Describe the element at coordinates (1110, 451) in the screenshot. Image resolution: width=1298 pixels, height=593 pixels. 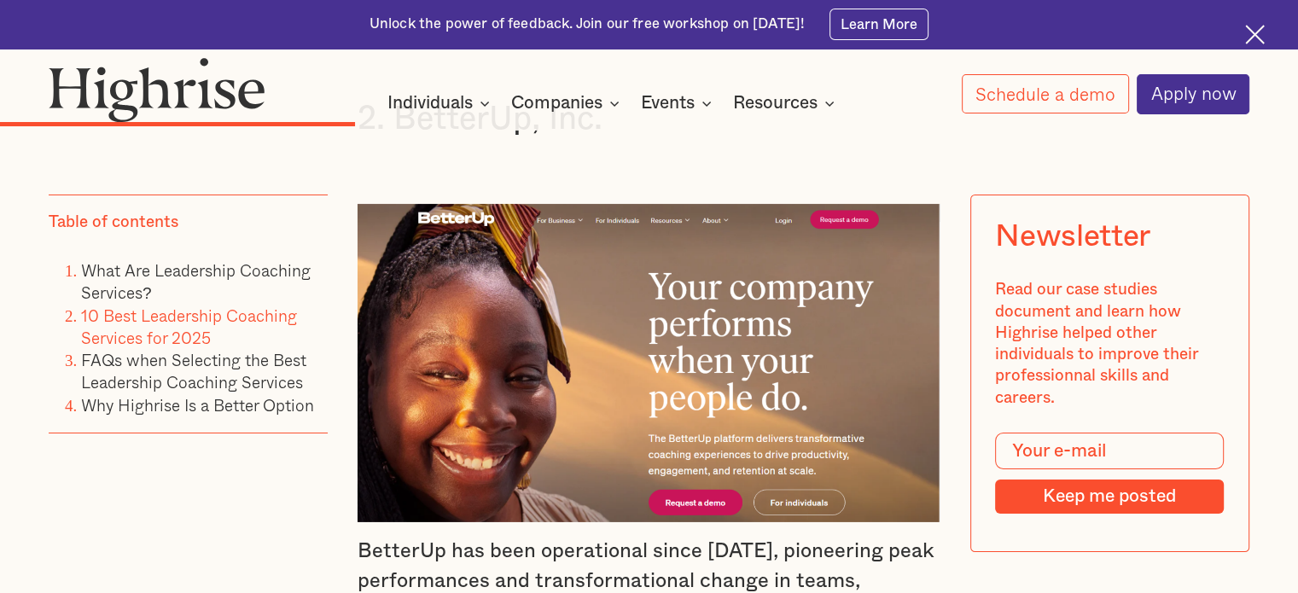
I see `input: Your e-mail` at that location.